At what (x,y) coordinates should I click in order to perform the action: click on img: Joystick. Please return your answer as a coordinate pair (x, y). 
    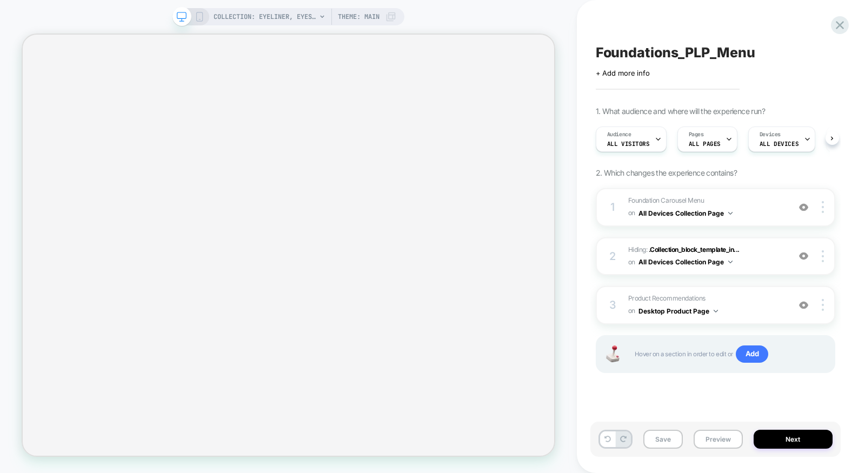
    Looking at the image, I should click on (613, 353).